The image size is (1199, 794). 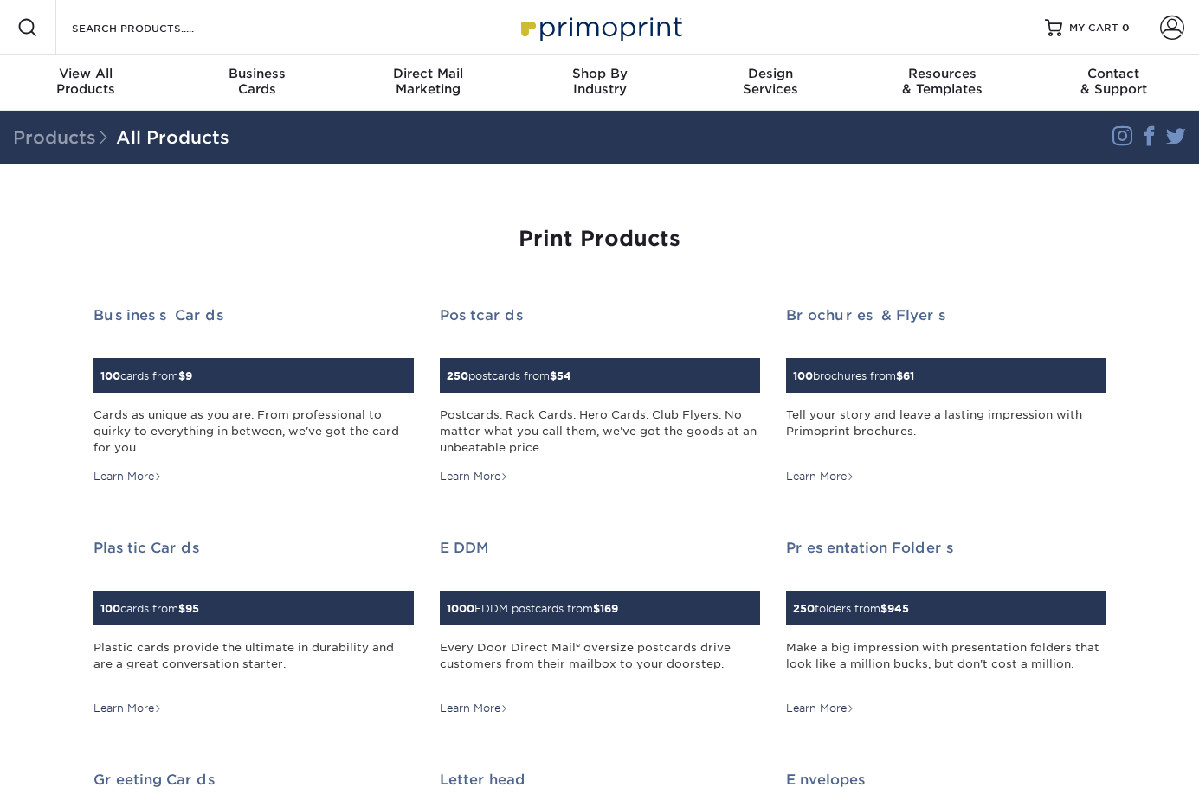 What do you see at coordinates (786, 348) in the screenshot?
I see `img: Brochures & Flyers` at bounding box center [786, 348].